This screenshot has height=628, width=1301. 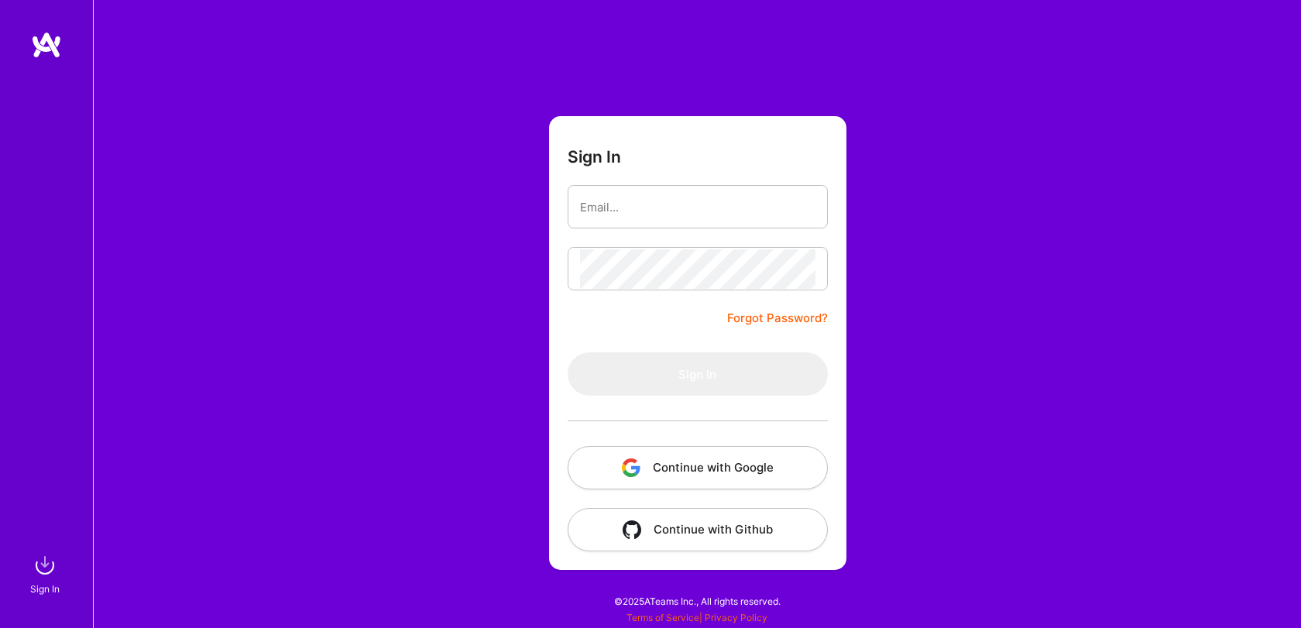 I want to click on a: Terms of Service, so click(x=663, y=617).